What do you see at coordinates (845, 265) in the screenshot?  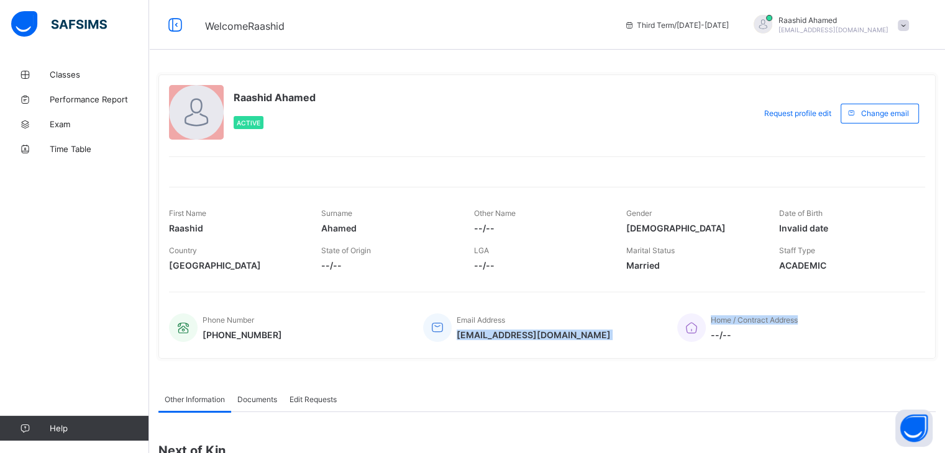 I see `span: ACADEMIC` at bounding box center [845, 265].